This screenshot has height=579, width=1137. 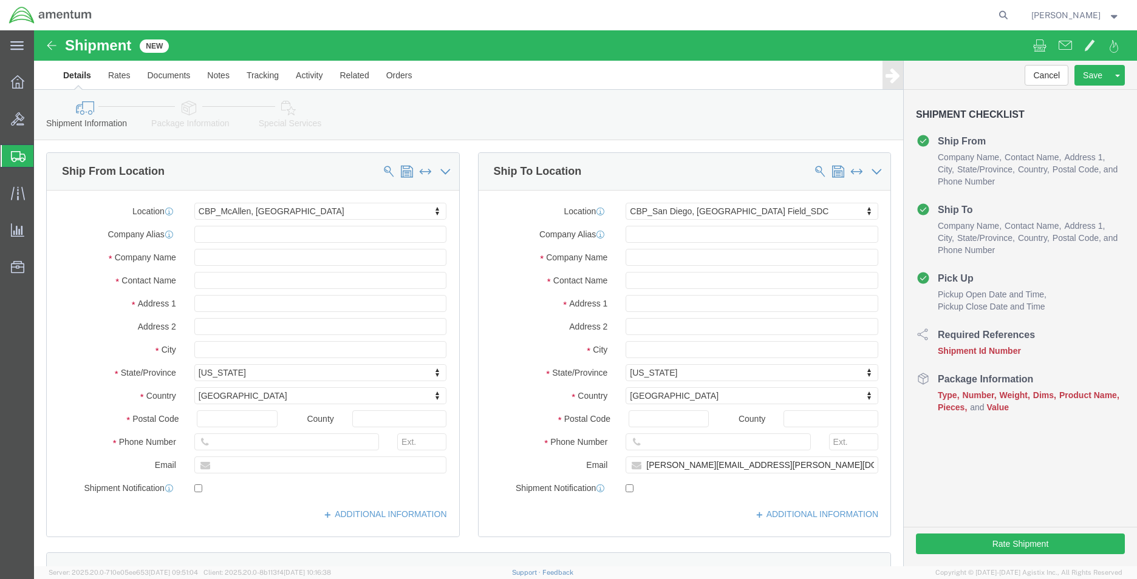 What do you see at coordinates (527, 573) in the screenshot?
I see `a: Support` at bounding box center [527, 573].